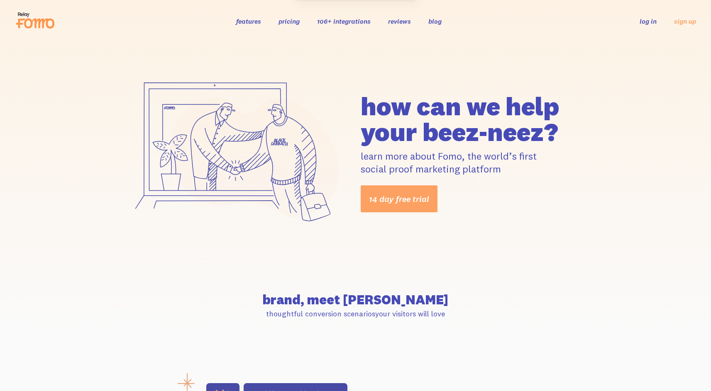 Image resolution: width=711 pixels, height=391 pixels. I want to click on h1: how can we help your beez-neez?, so click(474, 119).